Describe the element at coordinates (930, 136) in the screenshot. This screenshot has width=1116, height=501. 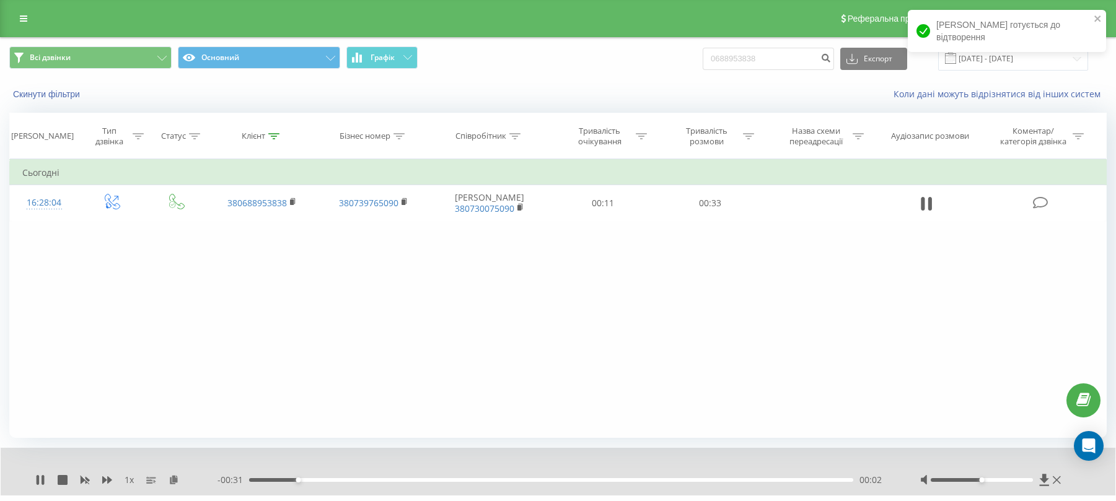
I see `div: Аудіозапис розмови` at that location.